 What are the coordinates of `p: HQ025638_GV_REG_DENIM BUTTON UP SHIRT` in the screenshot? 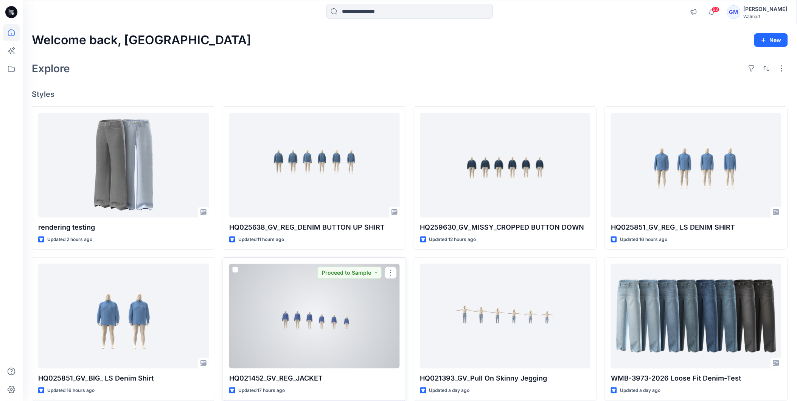 It's located at (314, 227).